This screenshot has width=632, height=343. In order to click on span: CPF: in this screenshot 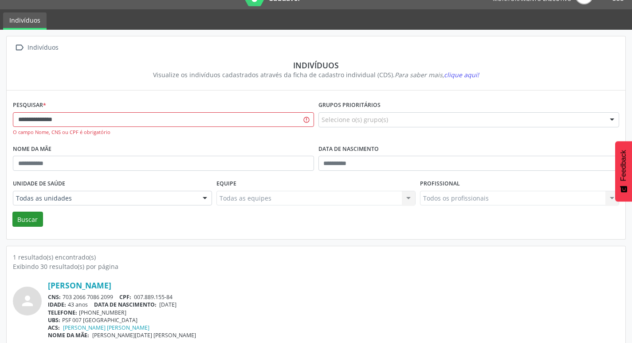, I will do `click(125, 297)`.